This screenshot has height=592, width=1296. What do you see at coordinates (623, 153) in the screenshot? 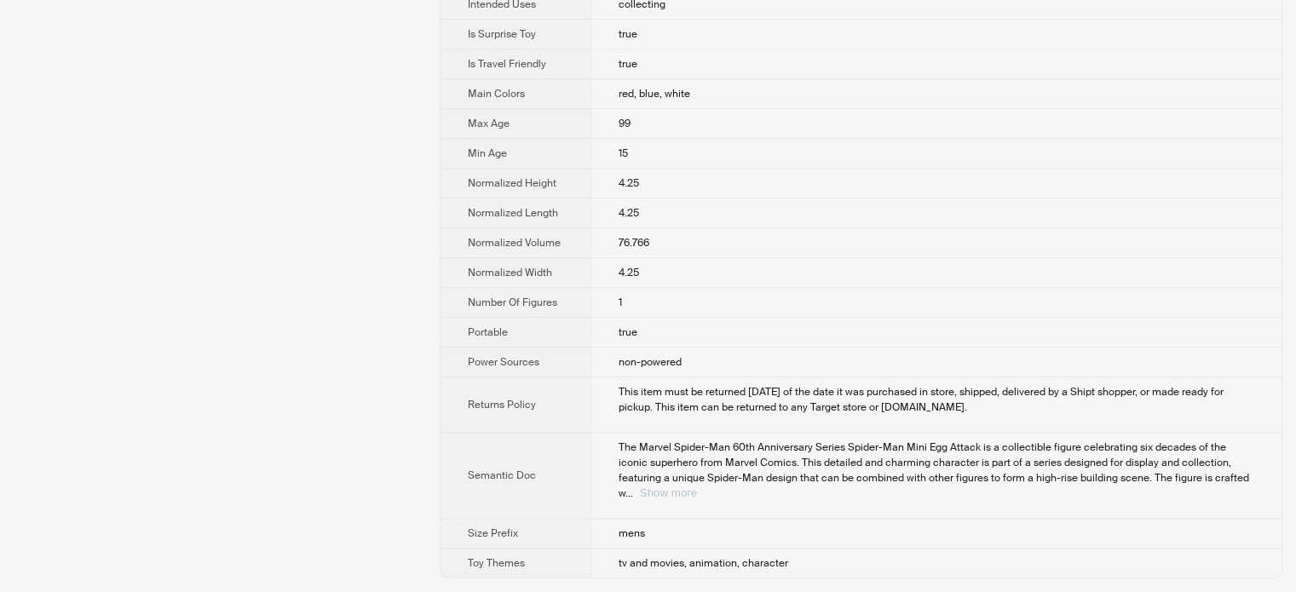
I see `span: 15` at bounding box center [623, 153].